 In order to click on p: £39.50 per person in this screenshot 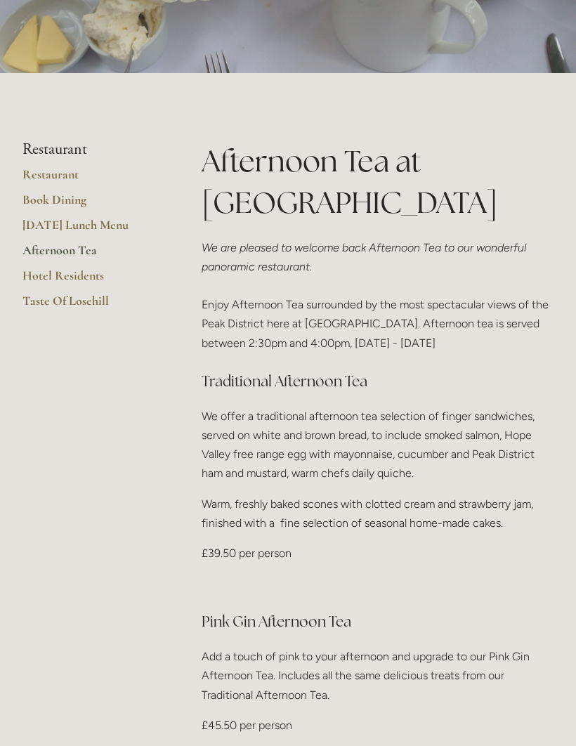, I will do `click(377, 553)`.